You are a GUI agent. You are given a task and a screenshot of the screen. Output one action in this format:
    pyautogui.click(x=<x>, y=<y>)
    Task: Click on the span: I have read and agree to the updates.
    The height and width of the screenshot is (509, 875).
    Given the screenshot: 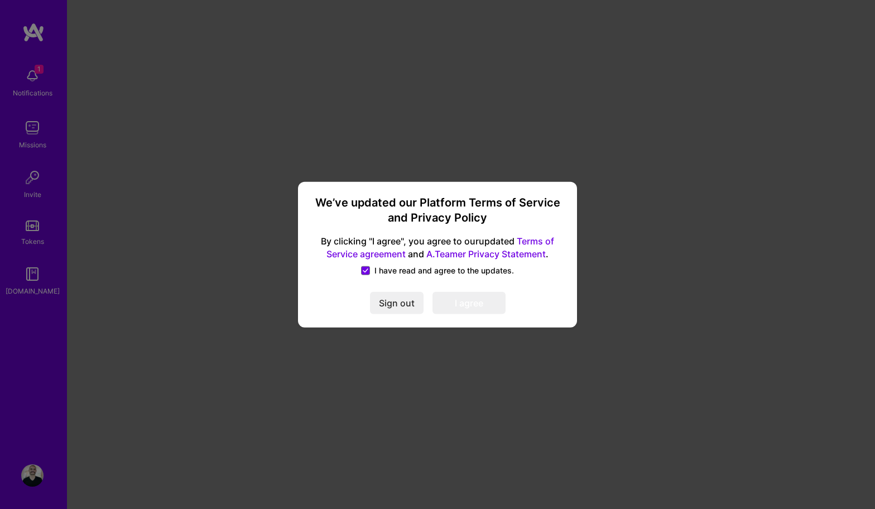 What is the action you would take?
    pyautogui.click(x=444, y=270)
    